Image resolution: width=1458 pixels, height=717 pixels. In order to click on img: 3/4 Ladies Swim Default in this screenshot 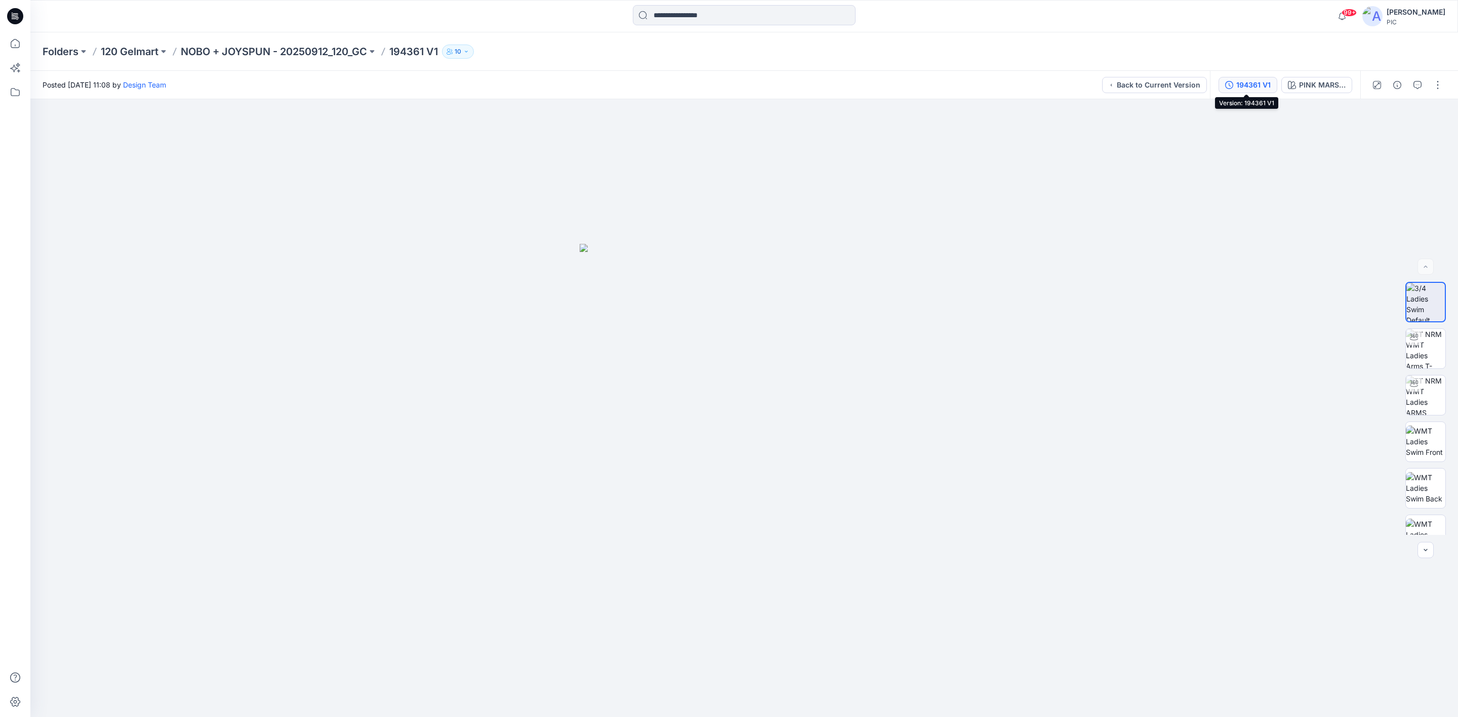, I will do `click(1426, 302)`.